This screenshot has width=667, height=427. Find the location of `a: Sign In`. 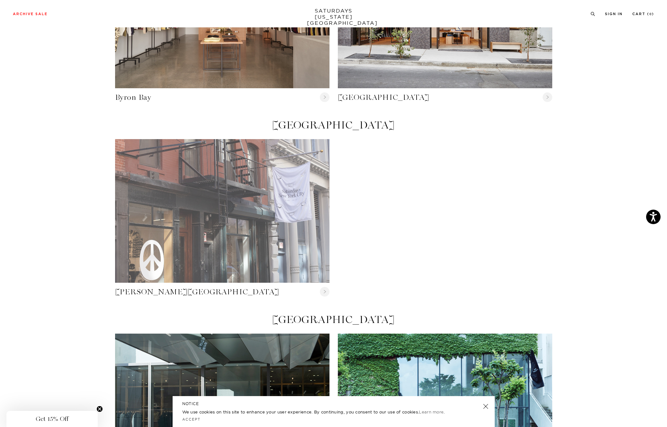

a: Sign In is located at coordinates (614, 14).